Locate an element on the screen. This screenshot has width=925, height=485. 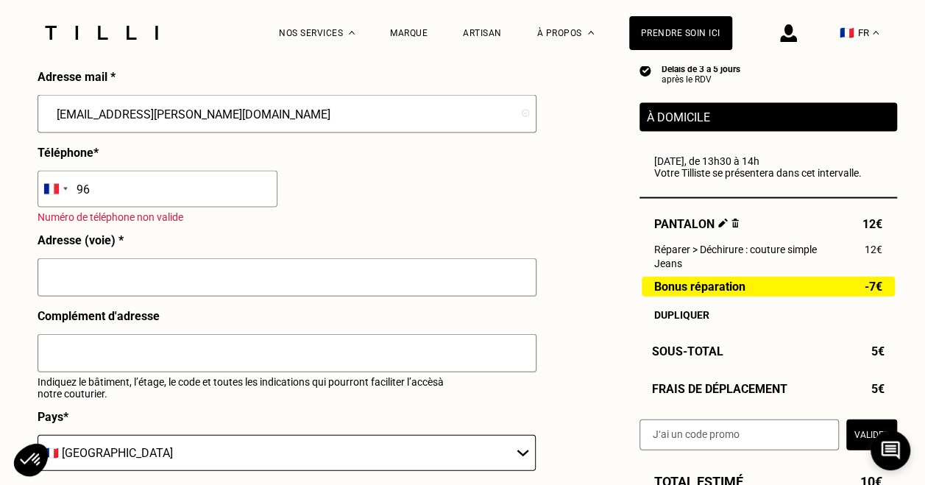
img: icône connexion is located at coordinates (788, 33).